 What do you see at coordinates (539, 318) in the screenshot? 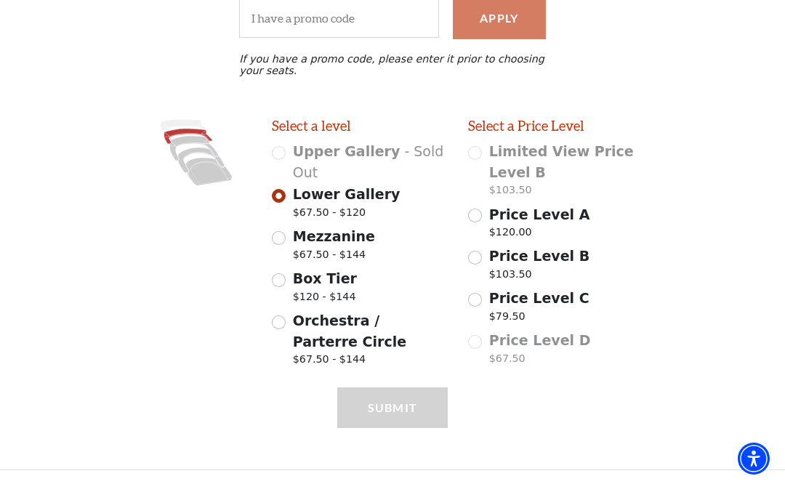
I see `p: $79.50` at bounding box center [539, 318].